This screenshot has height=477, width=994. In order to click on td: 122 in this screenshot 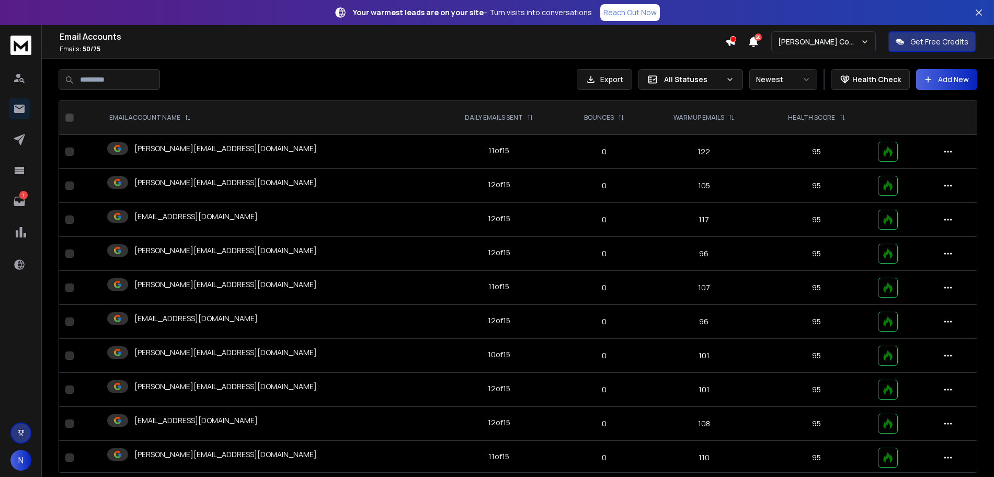, I will do `click(704, 152)`.